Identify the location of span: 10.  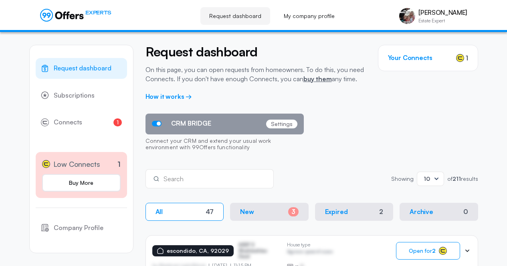
(427, 179).